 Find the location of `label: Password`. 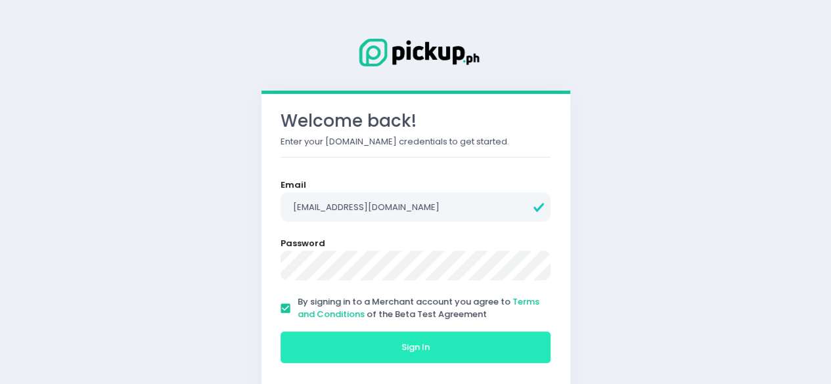

label: Password is located at coordinates (303, 244).